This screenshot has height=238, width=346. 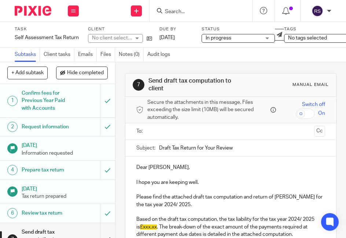 What do you see at coordinates (45, 170) in the screenshot?
I see `h1: Prepare tax return` at bounding box center [45, 170].